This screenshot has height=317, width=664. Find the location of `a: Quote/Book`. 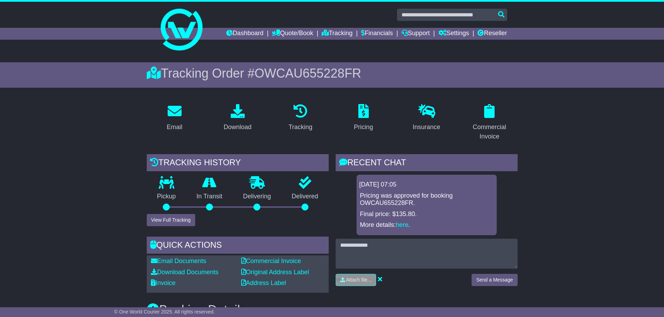

a: Quote/Book is located at coordinates (292, 34).